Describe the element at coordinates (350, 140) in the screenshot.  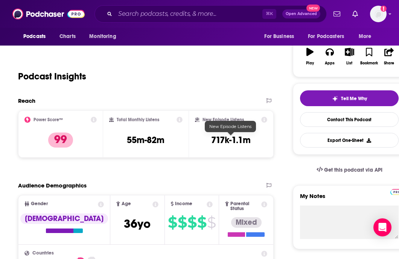
I see `button: Export One-Sheet` at that location.